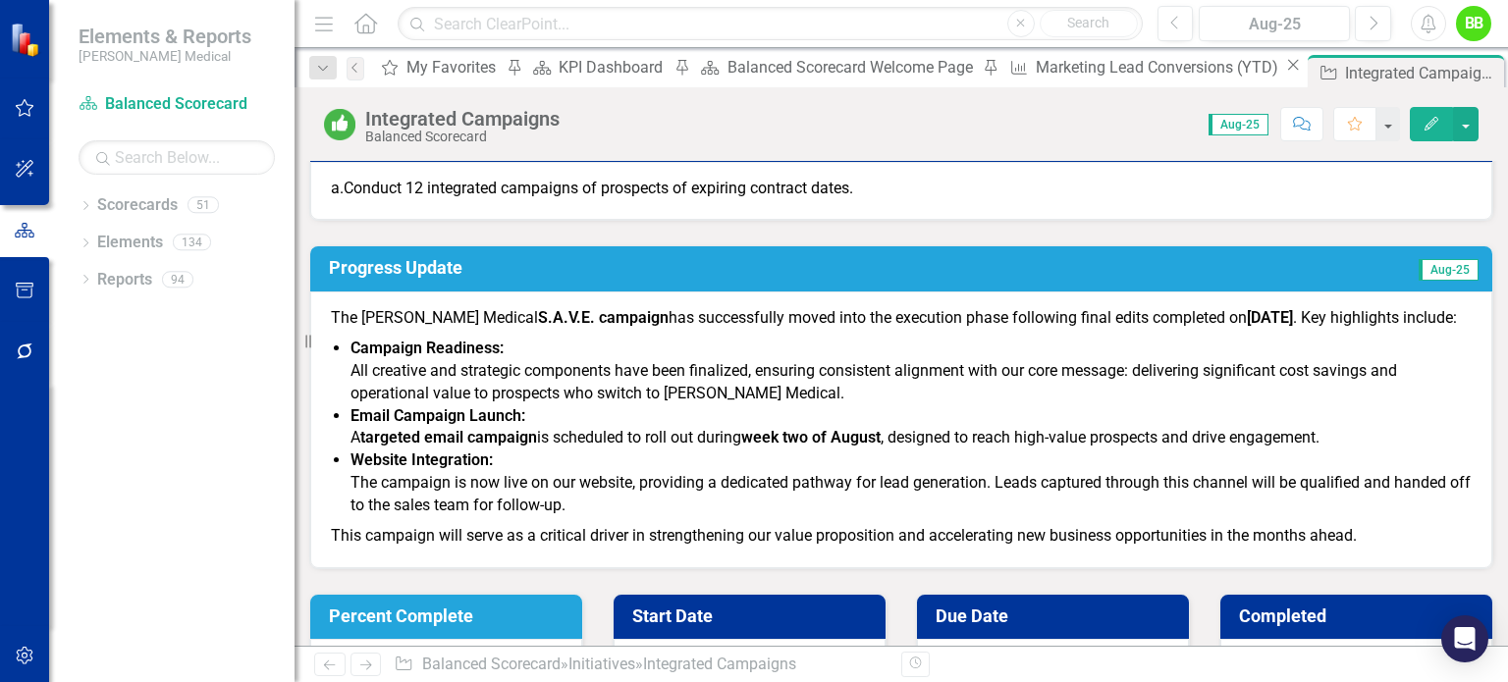 The image size is (1508, 682). I want to click on span: Search, so click(1088, 23).